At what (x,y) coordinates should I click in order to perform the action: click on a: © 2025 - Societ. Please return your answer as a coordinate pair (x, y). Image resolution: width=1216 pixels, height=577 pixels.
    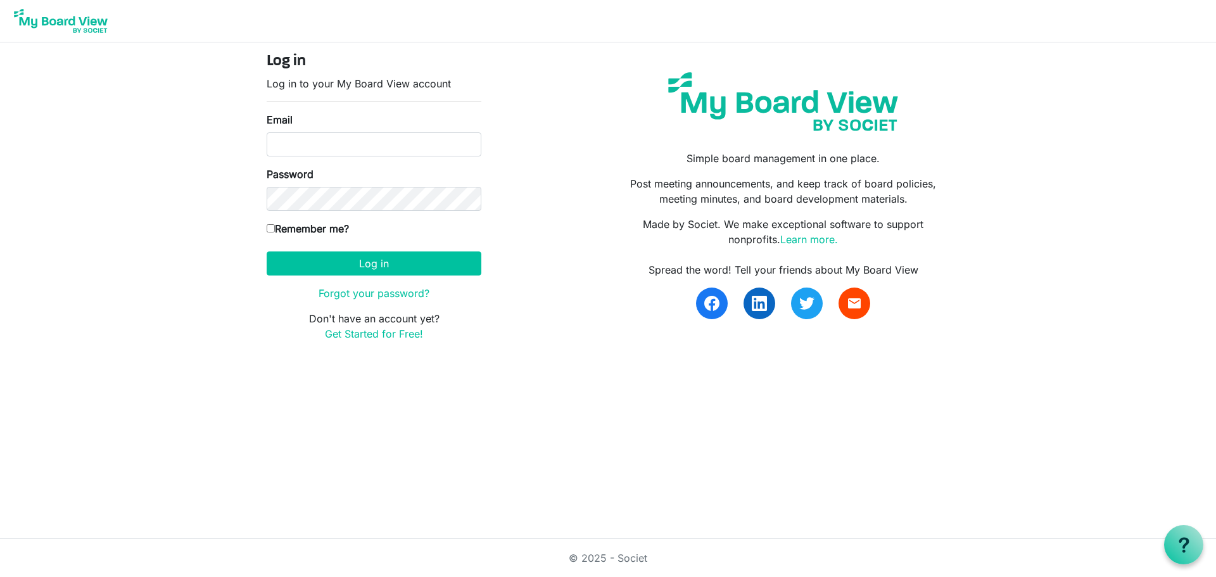
    Looking at the image, I should click on (608, 558).